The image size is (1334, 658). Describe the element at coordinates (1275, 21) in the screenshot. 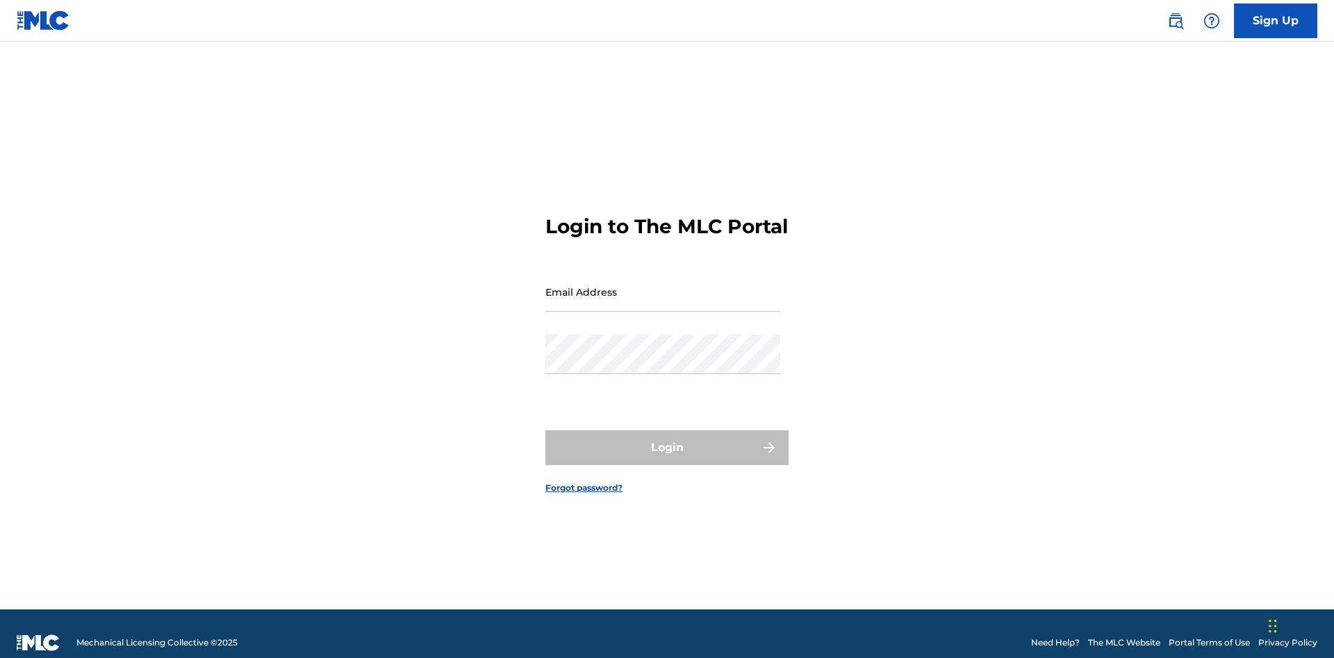

I see `a: Sign Up` at that location.